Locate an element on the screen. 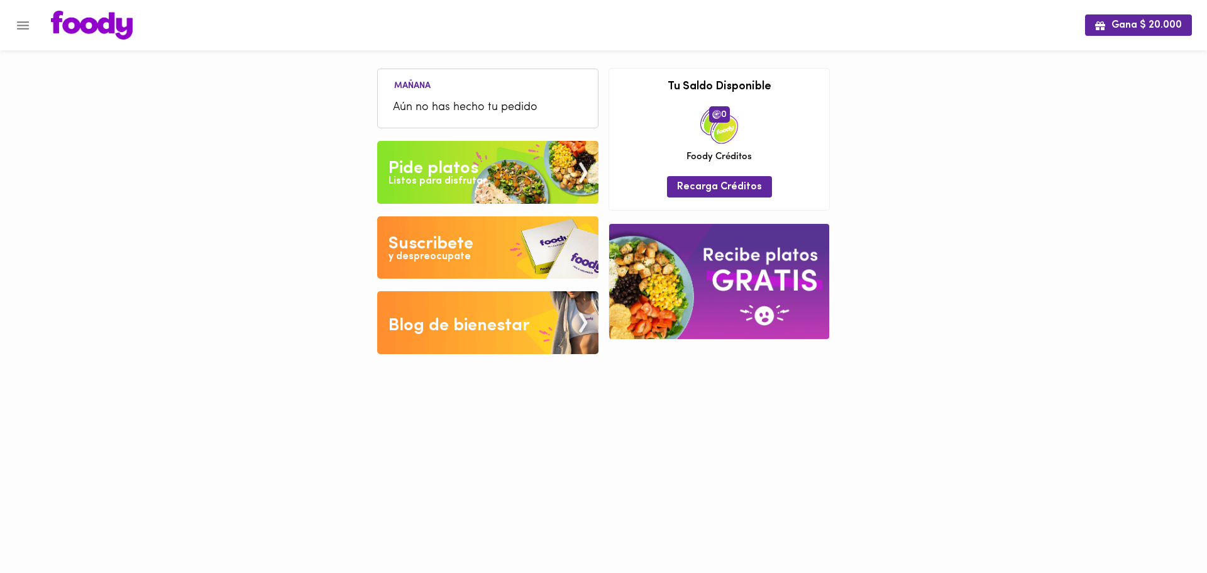  button: Gana $ 20.000 is located at coordinates (1139, 25).